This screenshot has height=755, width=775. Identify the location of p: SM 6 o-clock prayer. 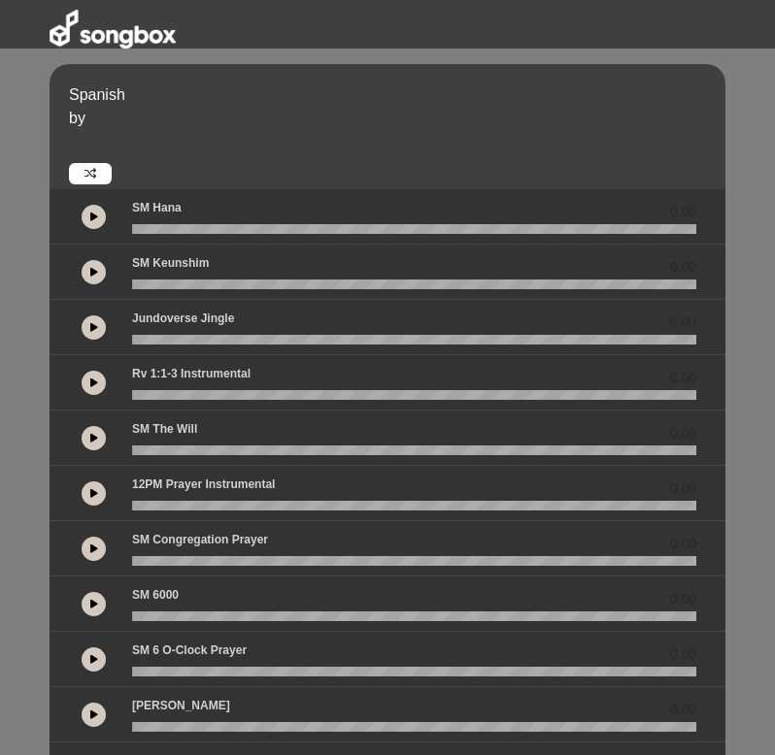
(189, 650).